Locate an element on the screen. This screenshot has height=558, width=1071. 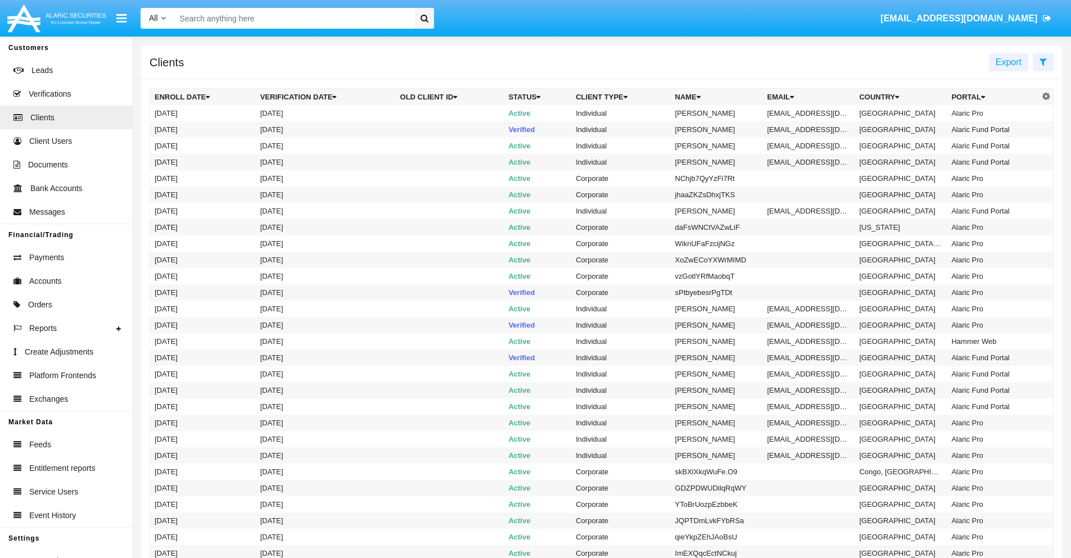
th: Email is located at coordinates (809, 97).